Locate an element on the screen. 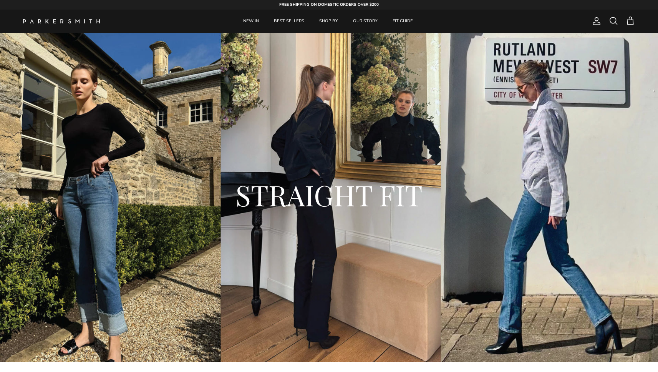 This screenshot has width=658, height=372. strong: FREE SHIPPING ON DOMESTIC ORDERS OVER $200 is located at coordinates (329, 5).